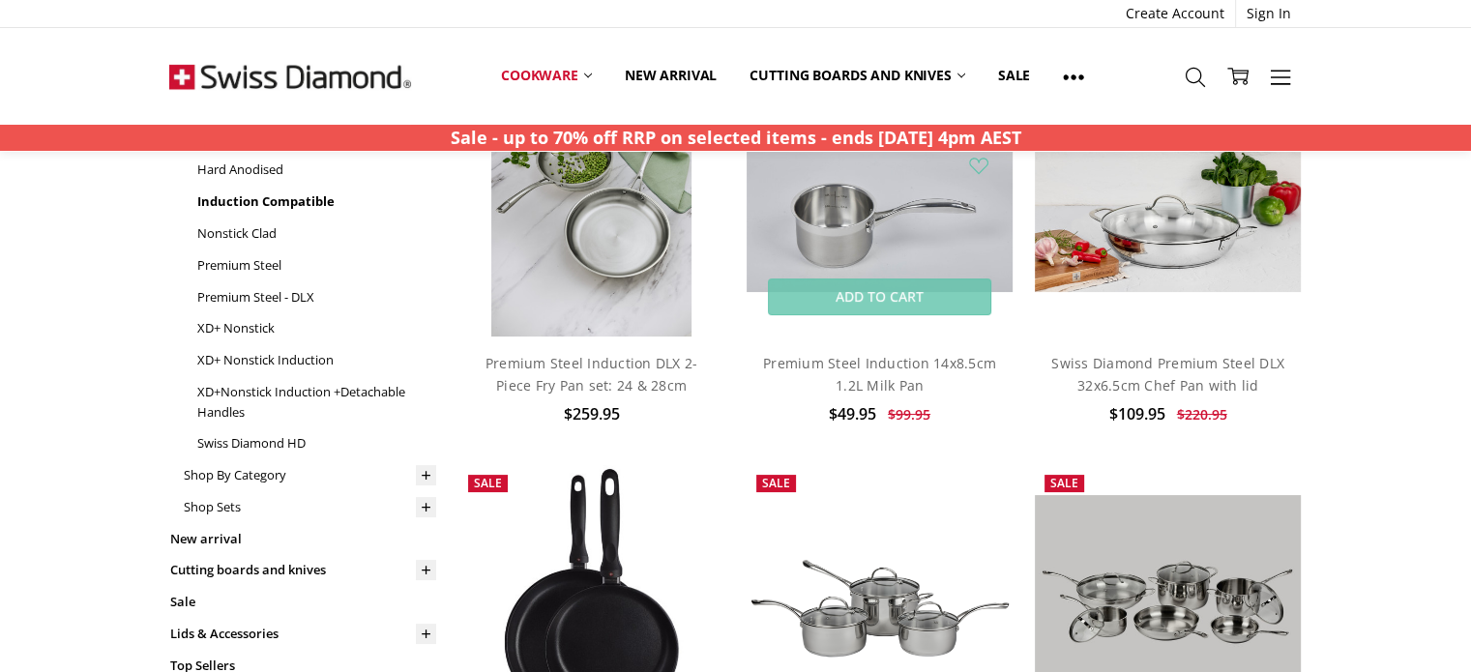 This screenshot has width=1471, height=672. Describe the element at coordinates (316, 201) in the screenshot. I see `a: Induction Compatible` at that location.